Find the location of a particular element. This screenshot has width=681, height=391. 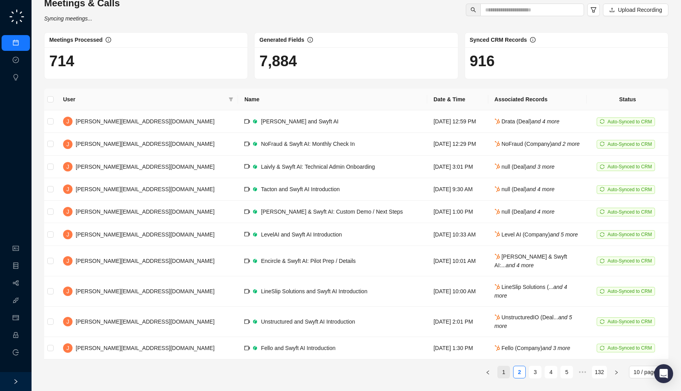

span: Generated Fields is located at coordinates (282, 40).